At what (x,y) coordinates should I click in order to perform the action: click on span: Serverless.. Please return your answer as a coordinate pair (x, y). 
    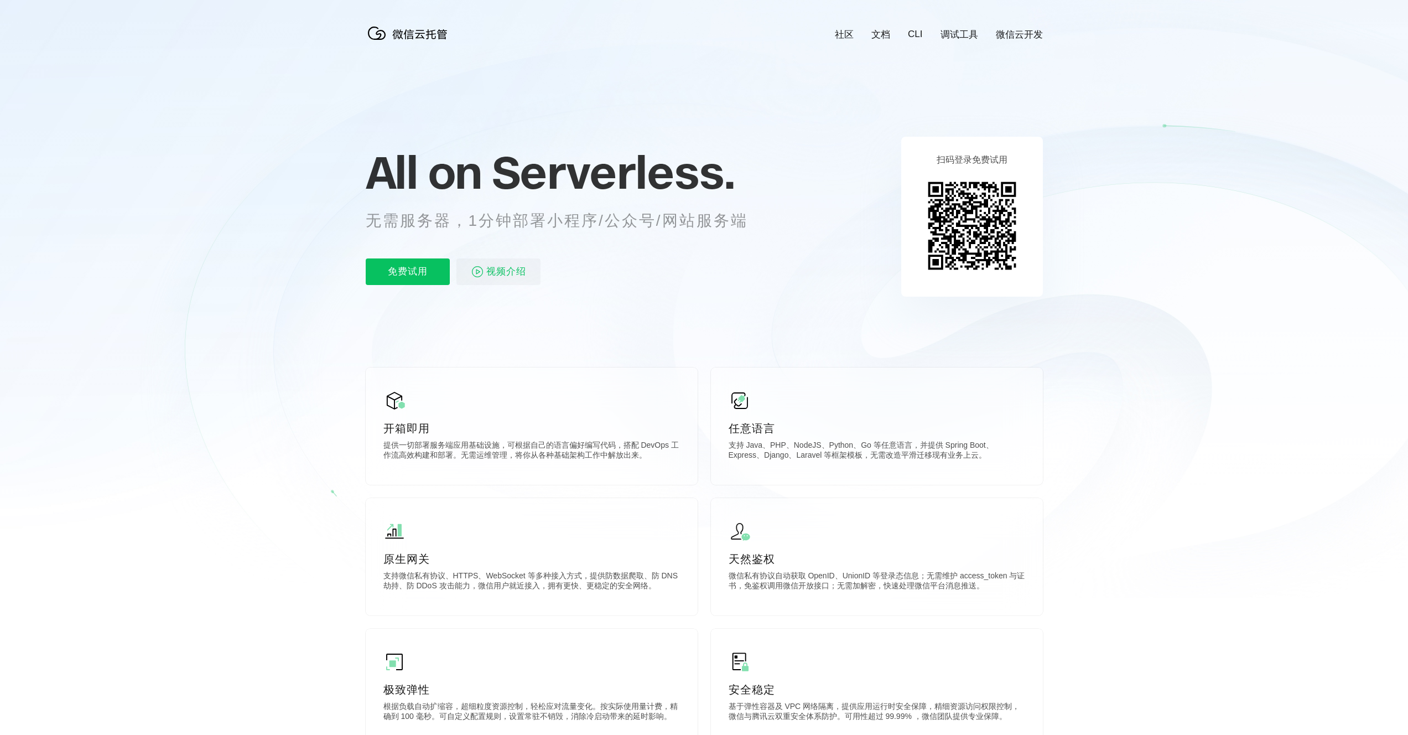
    Looking at the image, I should click on (613, 172).